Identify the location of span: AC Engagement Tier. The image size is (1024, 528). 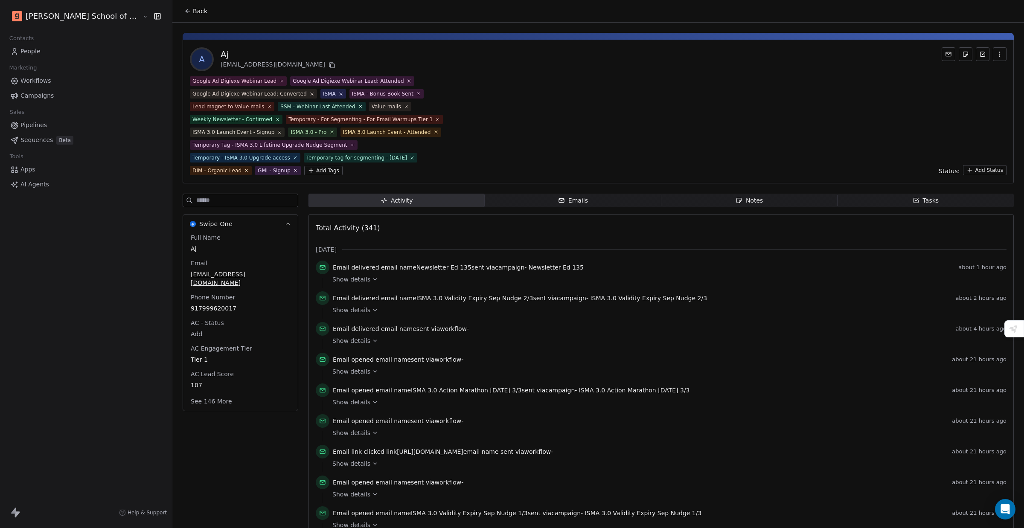
(221, 349).